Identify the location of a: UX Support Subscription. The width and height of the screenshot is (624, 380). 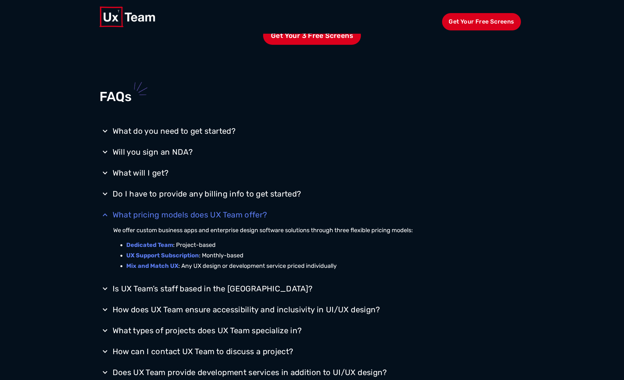
(163, 255).